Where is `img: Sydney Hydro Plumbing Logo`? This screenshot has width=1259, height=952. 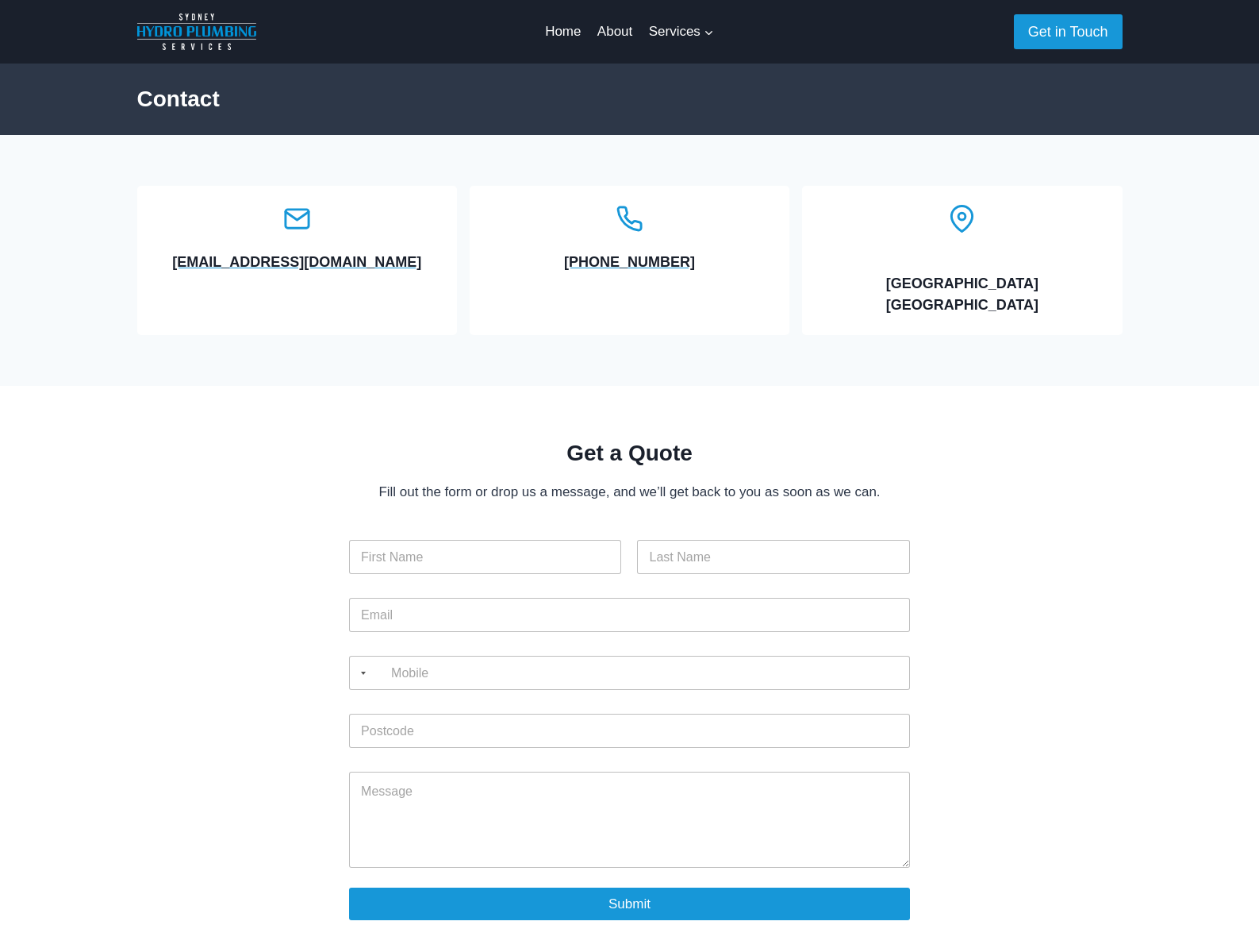 img: Sydney Hydro Plumbing Logo is located at coordinates (197, 32).